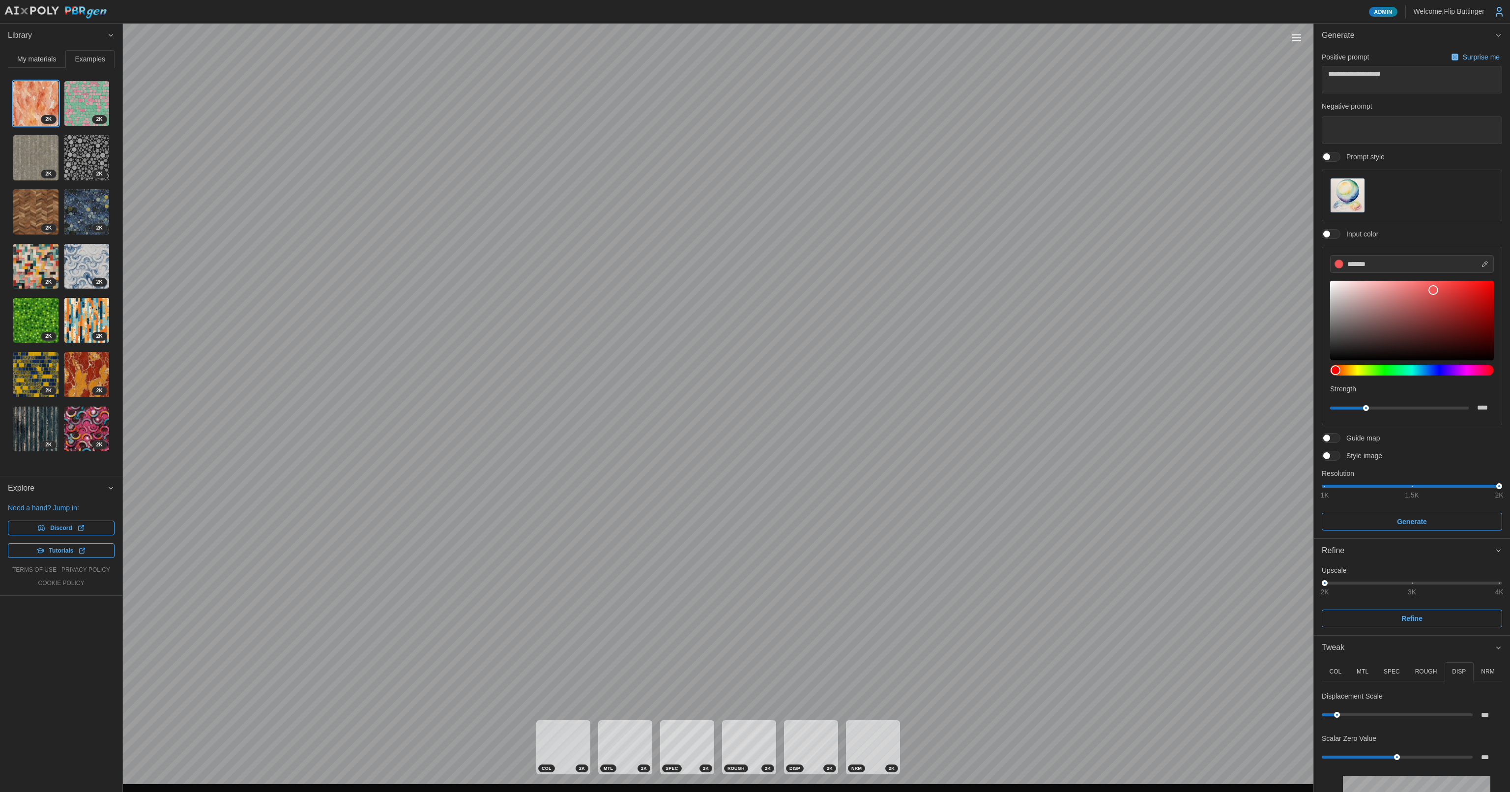 Image resolution: width=1510 pixels, height=792 pixels. I want to click on button: Toggle viewport controls, so click(1297, 38).